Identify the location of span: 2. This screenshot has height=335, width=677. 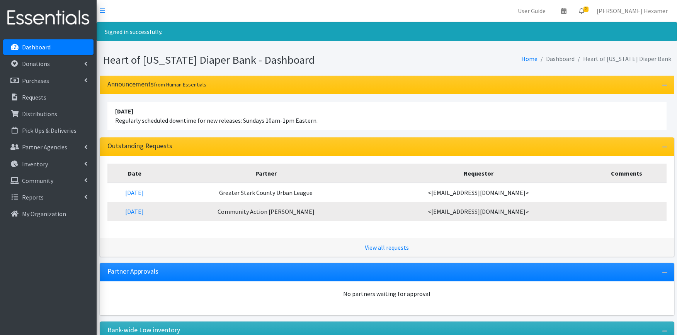
(586, 9).